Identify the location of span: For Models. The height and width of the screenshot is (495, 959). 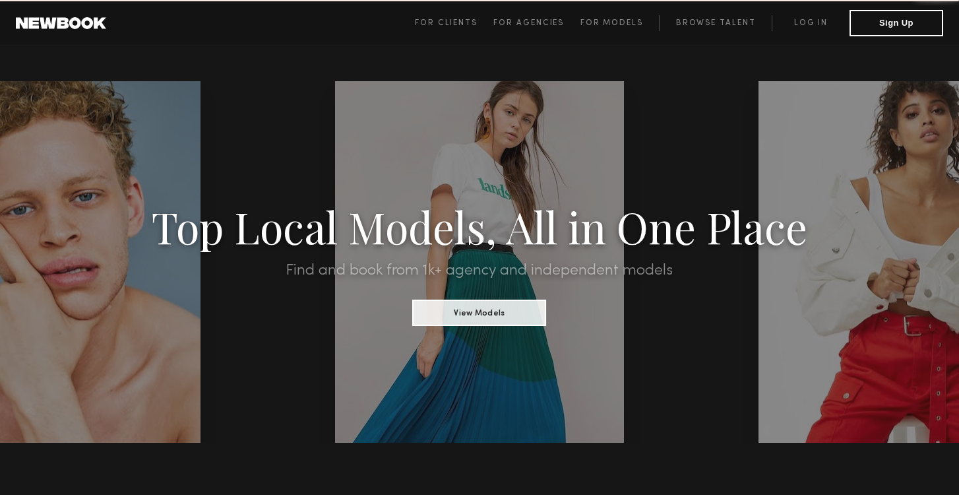
(611, 23).